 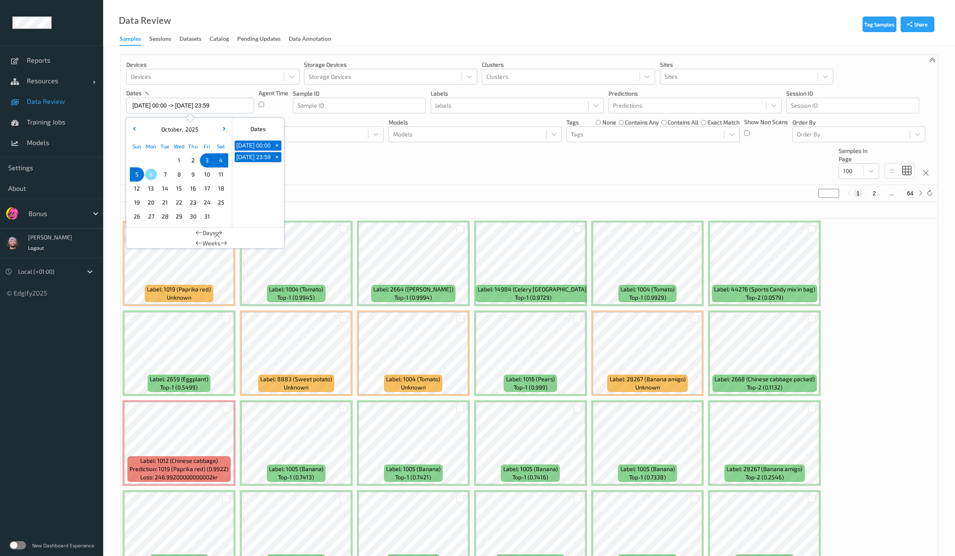 What do you see at coordinates (642, 122) in the screenshot?
I see `label: contains any` at bounding box center [642, 122].